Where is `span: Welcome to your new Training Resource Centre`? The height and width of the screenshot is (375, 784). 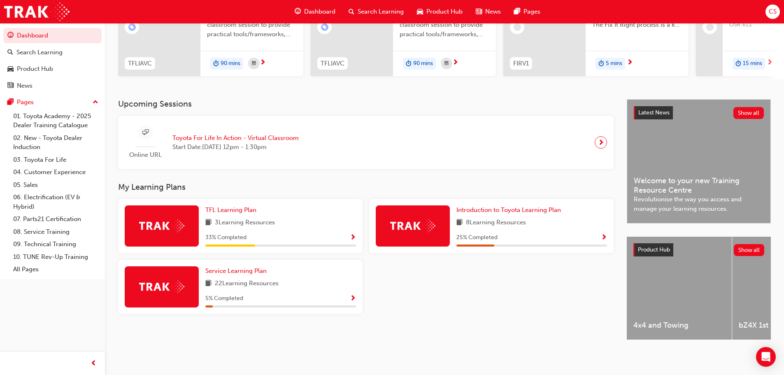
span: Welcome to your new Training Resource Centre is located at coordinates (698, 185).